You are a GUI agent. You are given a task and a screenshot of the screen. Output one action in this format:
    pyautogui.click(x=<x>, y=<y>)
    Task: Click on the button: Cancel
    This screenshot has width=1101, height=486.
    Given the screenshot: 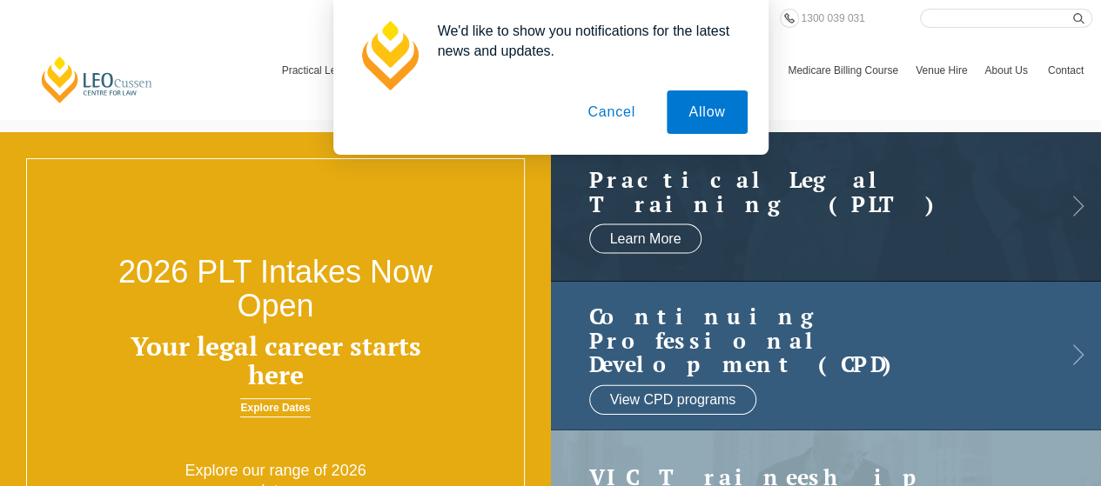 What is the action you would take?
    pyautogui.click(x=611, y=112)
    